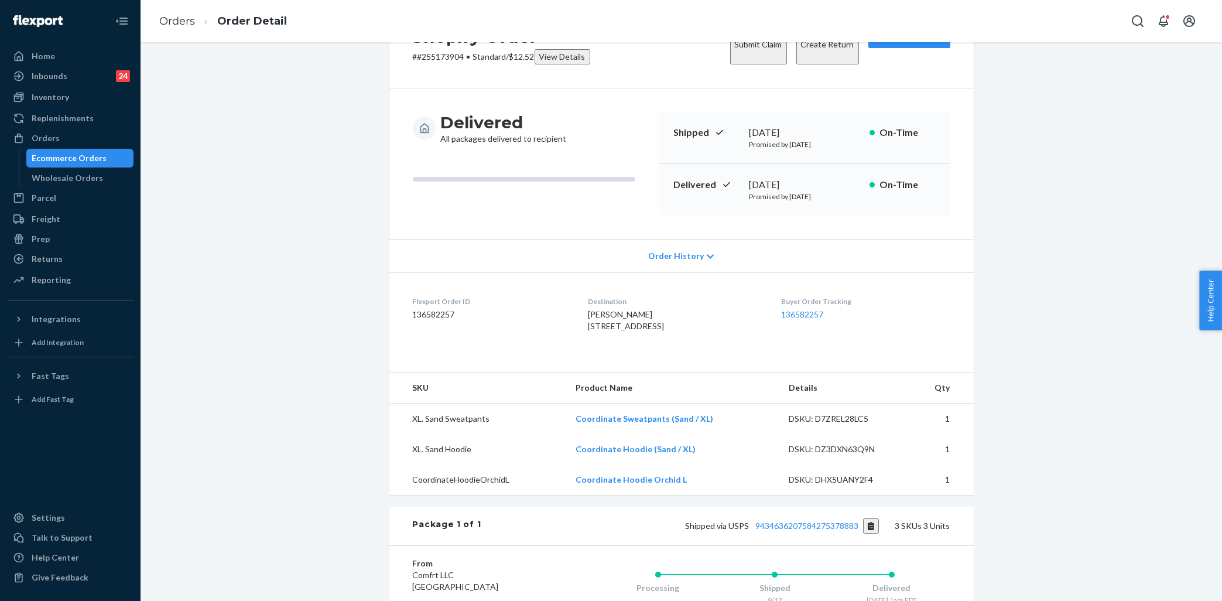 Image resolution: width=1222 pixels, height=601 pixels. I want to click on div: Package 1 of 1, so click(447, 526).